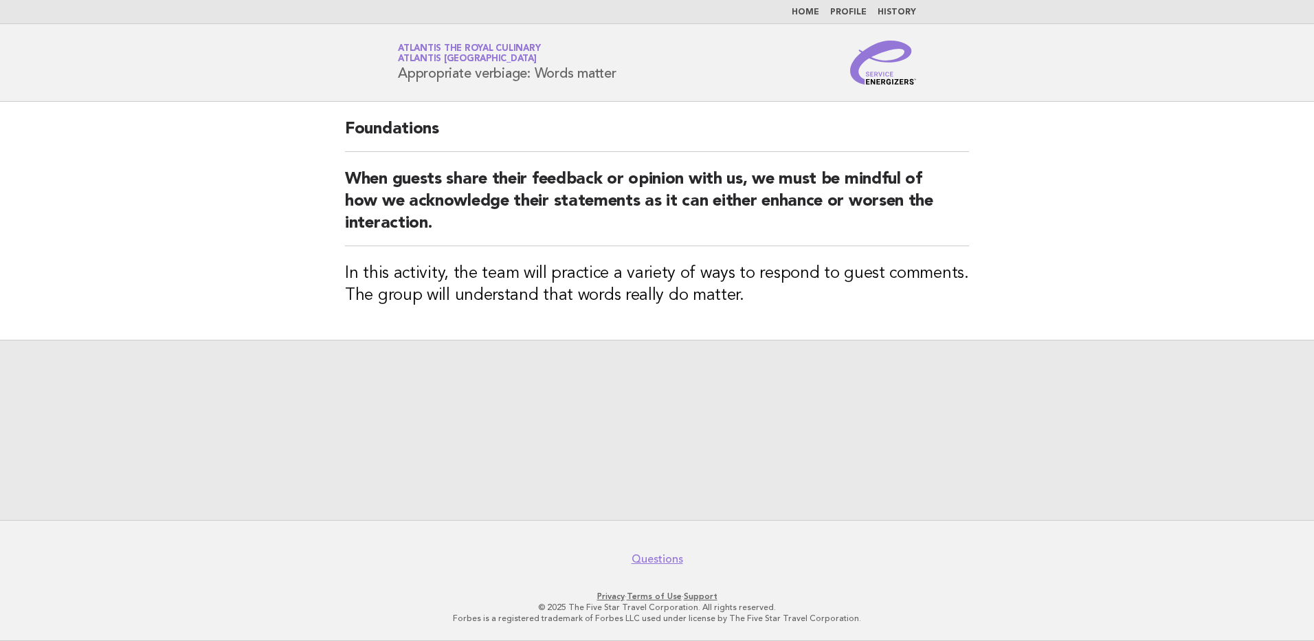 Image resolution: width=1314 pixels, height=641 pixels. I want to click on h3: In this activity, the team will practice a variety of ways to respond to guest comments. The grou..., so click(657, 285).